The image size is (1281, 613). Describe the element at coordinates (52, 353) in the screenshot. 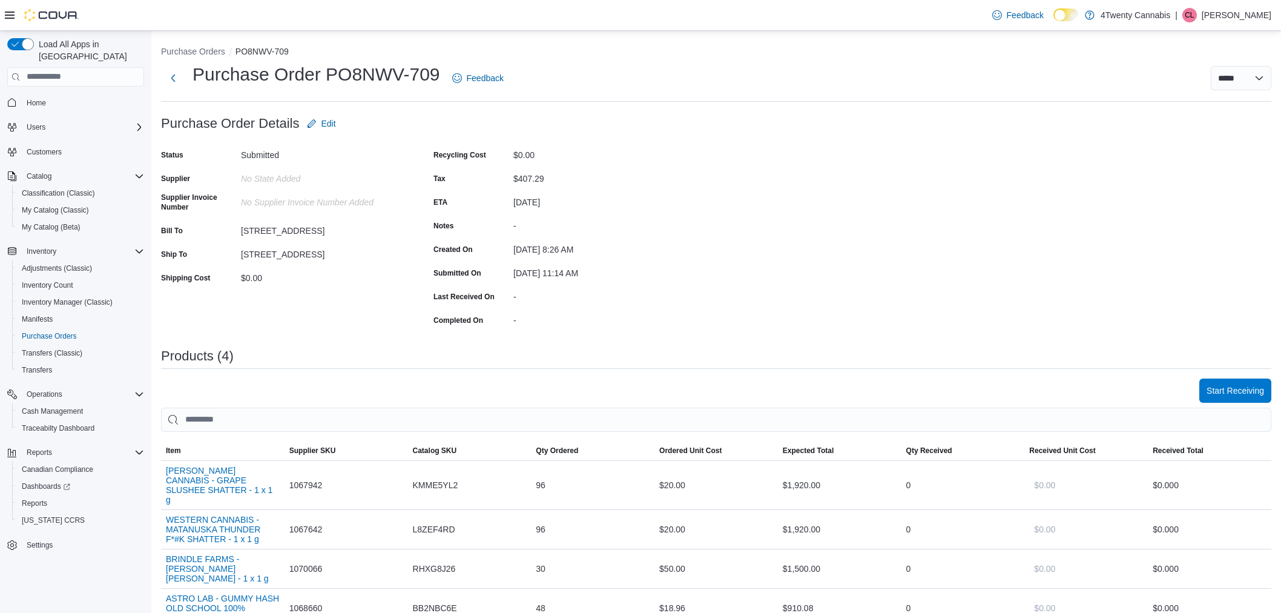

I see `a: Transfers (Classic)` at that location.